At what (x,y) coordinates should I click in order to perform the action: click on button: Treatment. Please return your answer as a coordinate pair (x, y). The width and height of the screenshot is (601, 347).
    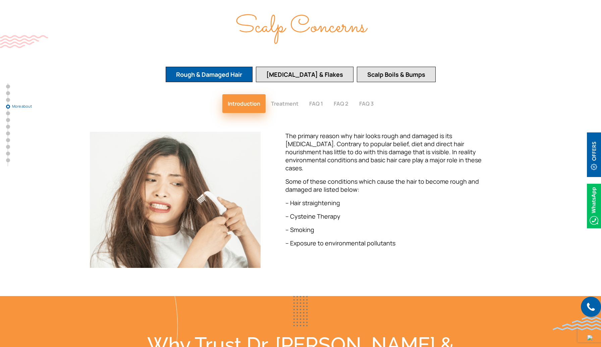
    Looking at the image, I should click on (285, 104).